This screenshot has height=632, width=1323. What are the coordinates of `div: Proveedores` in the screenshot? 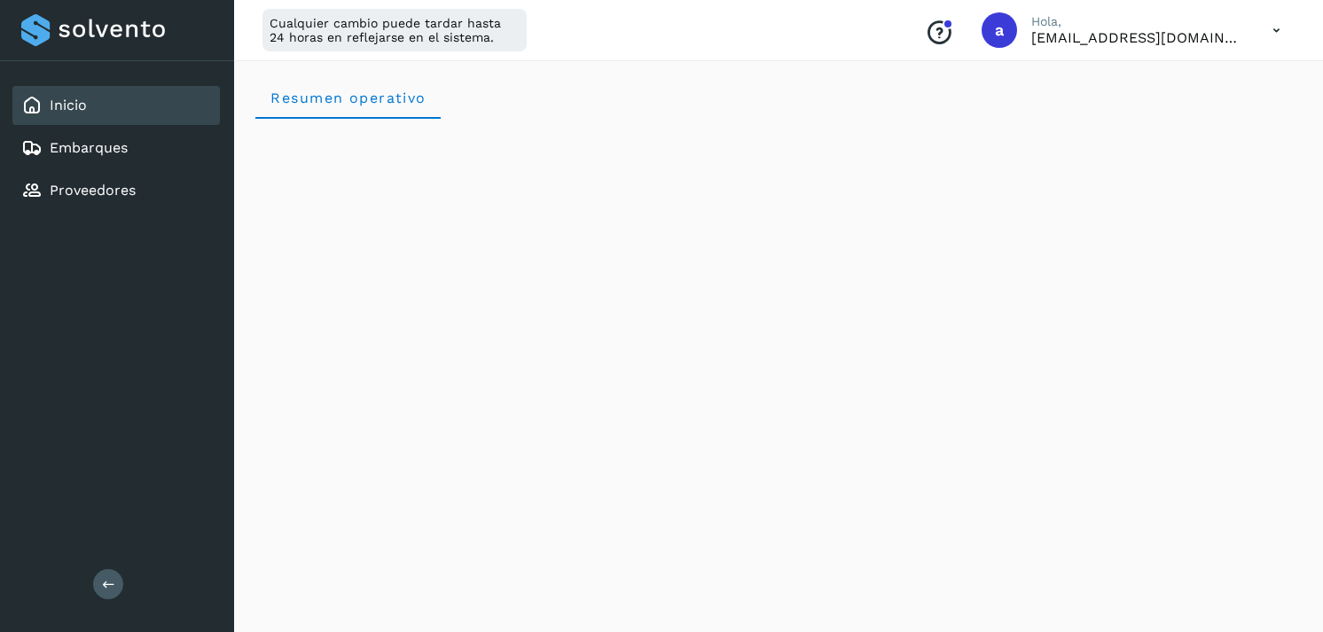 It's located at (116, 191).